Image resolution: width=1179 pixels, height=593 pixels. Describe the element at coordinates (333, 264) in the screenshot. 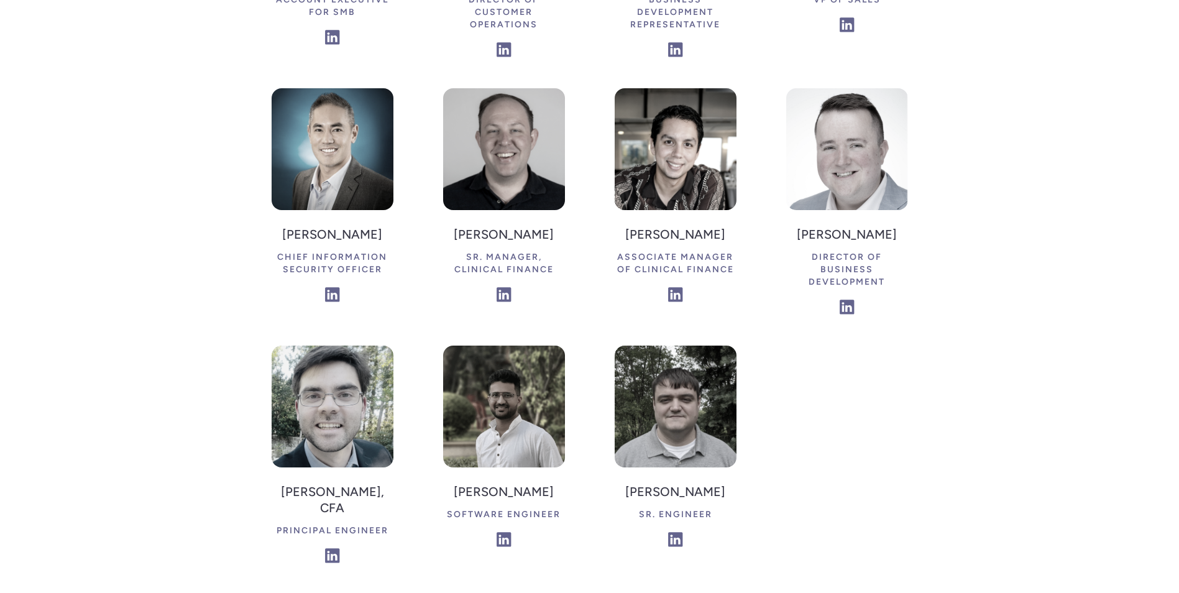

I see `div: Chief Information Security Officer` at that location.